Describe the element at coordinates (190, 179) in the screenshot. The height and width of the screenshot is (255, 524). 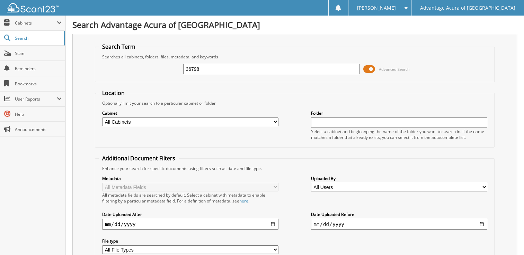
I see `label: Metadata` at that location.